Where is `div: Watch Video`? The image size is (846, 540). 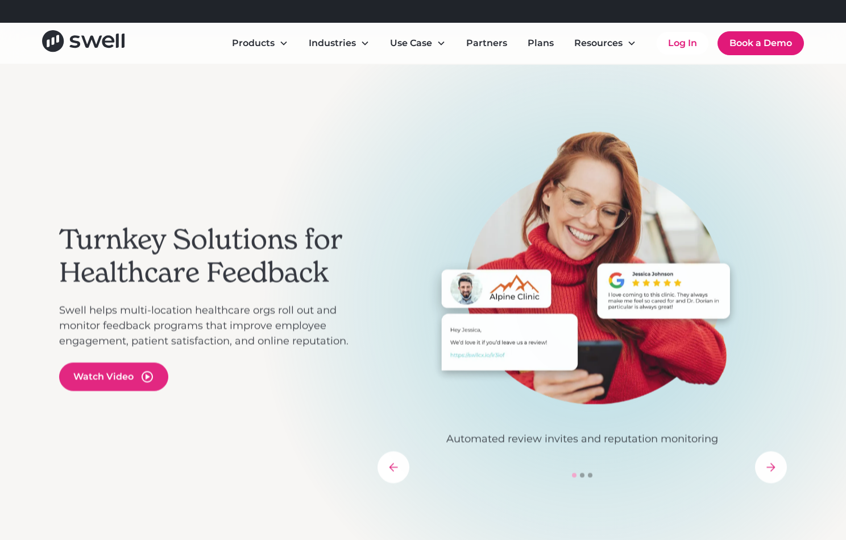
div: Watch Video is located at coordinates (104, 377).